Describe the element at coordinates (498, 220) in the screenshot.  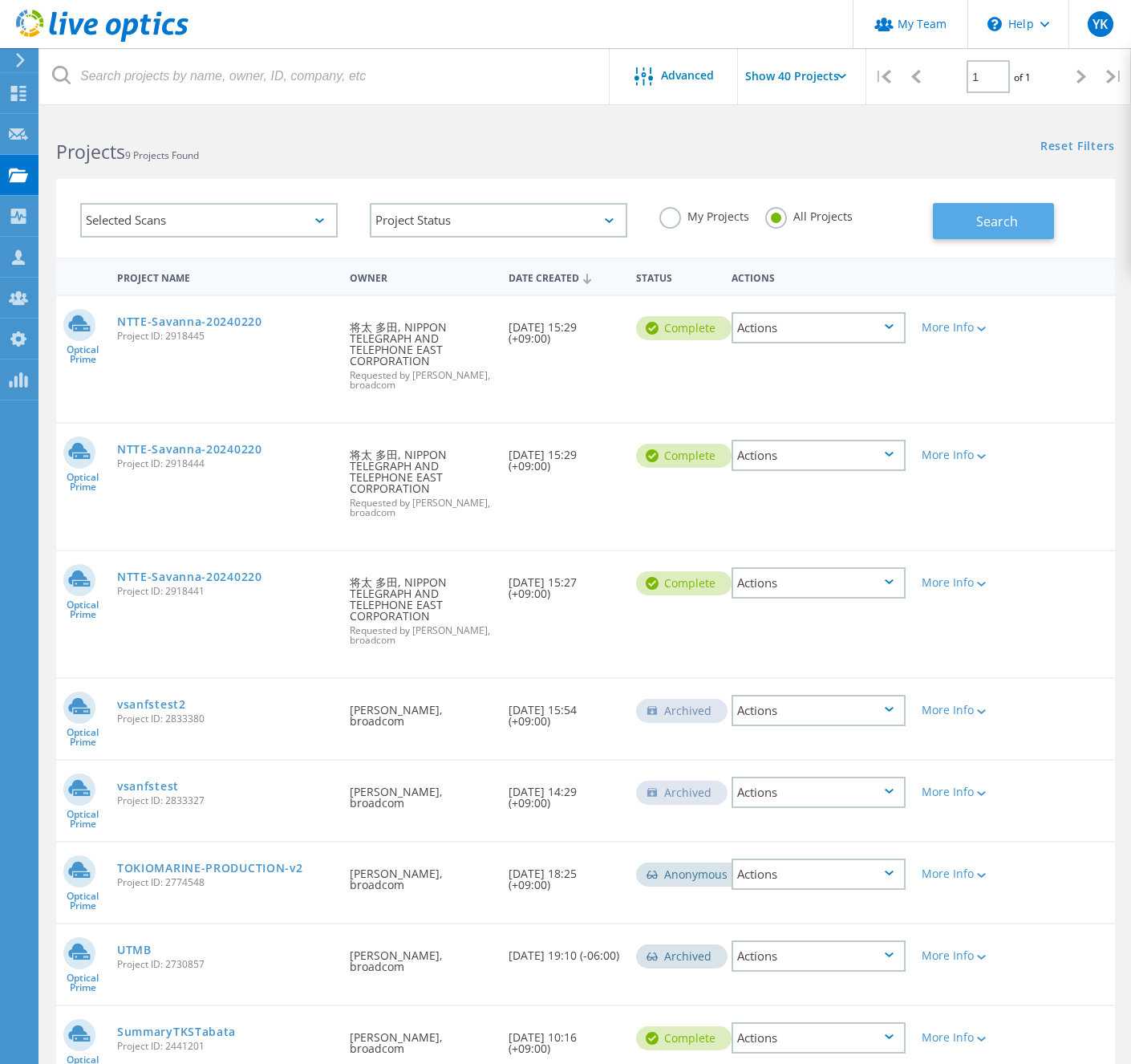
I see `div: Project Status` at that location.